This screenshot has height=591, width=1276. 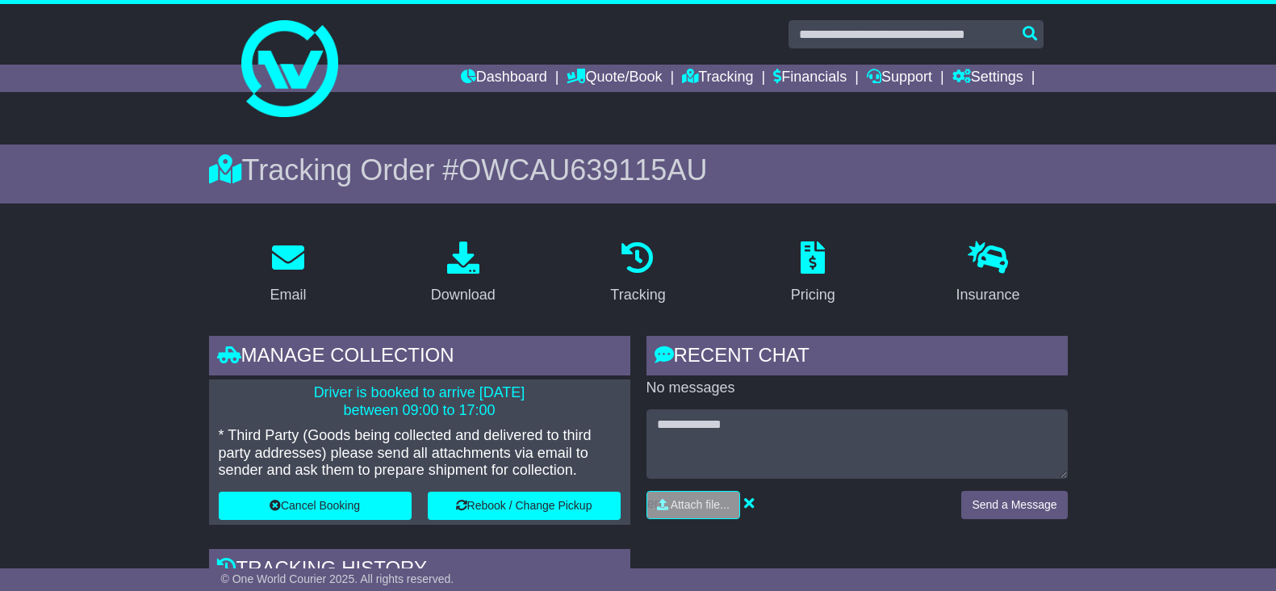 I want to click on p: No messages, so click(x=857, y=388).